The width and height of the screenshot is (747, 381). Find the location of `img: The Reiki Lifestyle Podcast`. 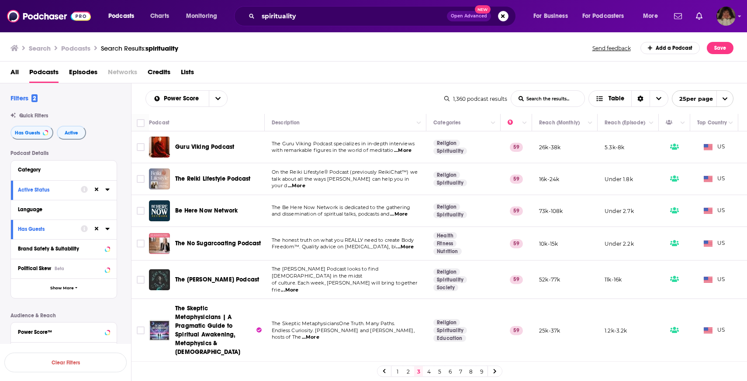

img: The Reiki Lifestyle Podcast is located at coordinates (159, 179).